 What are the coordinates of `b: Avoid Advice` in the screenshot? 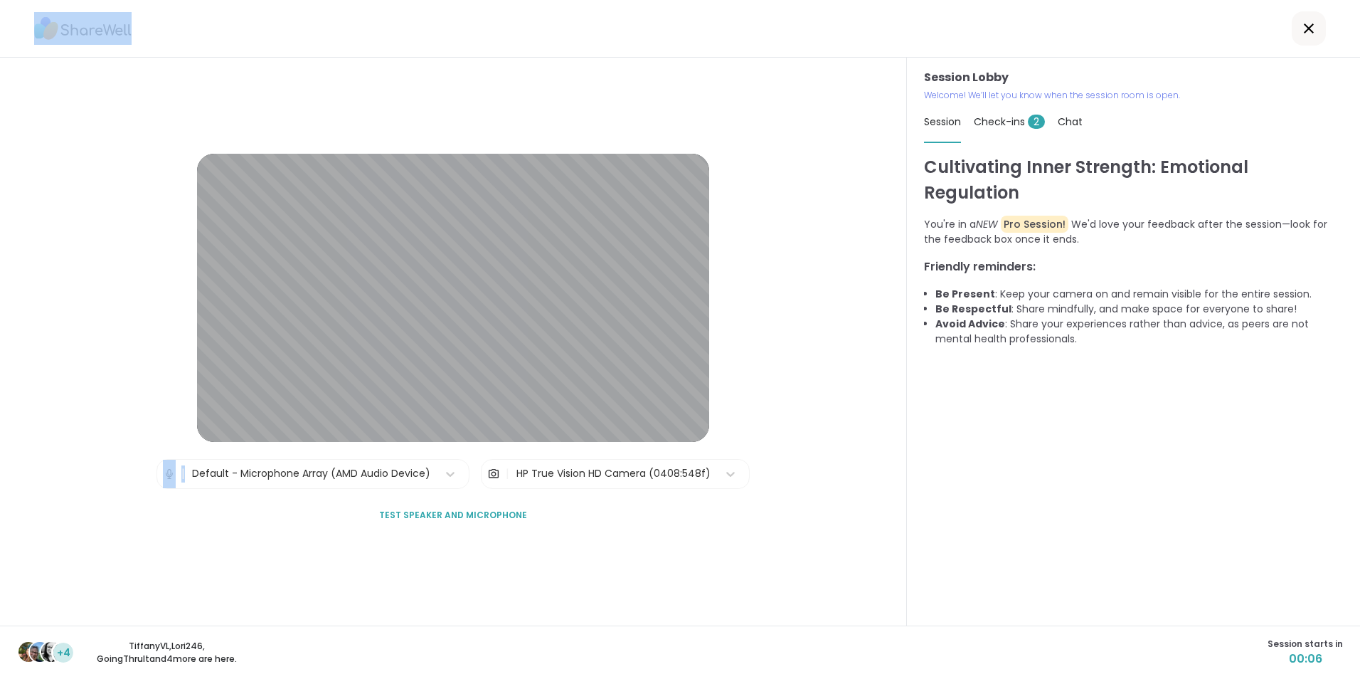 It's located at (970, 324).